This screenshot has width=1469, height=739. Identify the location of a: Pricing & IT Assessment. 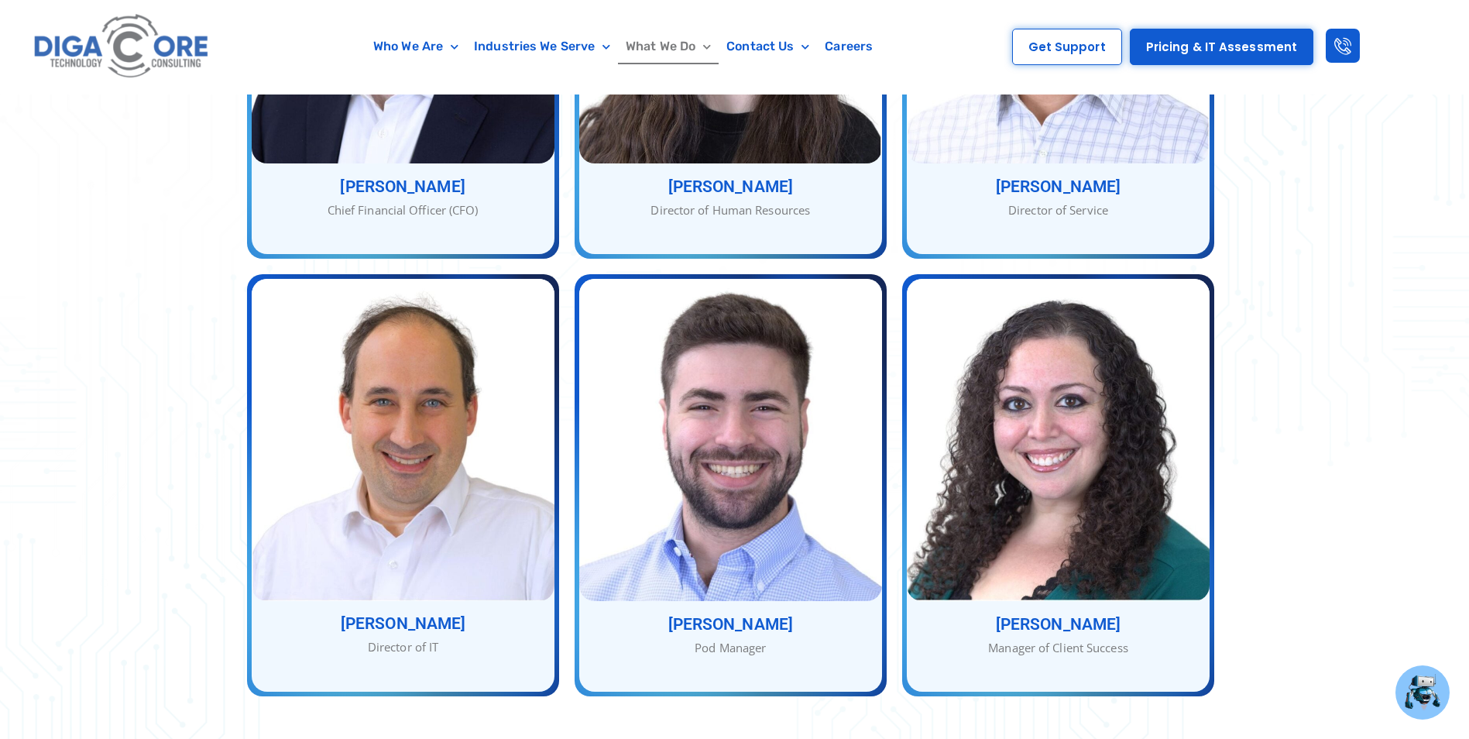
(1221, 46).